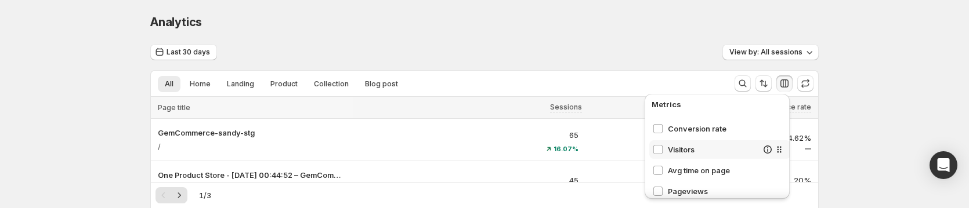 The height and width of the screenshot is (208, 969). Describe the element at coordinates (766, 52) in the screenshot. I see `span: View by: All sessions` at that location.